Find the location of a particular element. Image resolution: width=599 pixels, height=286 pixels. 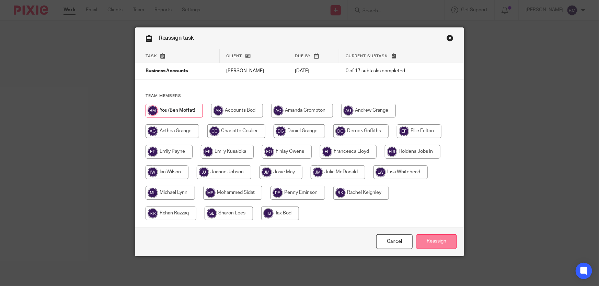

td: 0 of 17 subtasks completed is located at coordinates (387, 71).